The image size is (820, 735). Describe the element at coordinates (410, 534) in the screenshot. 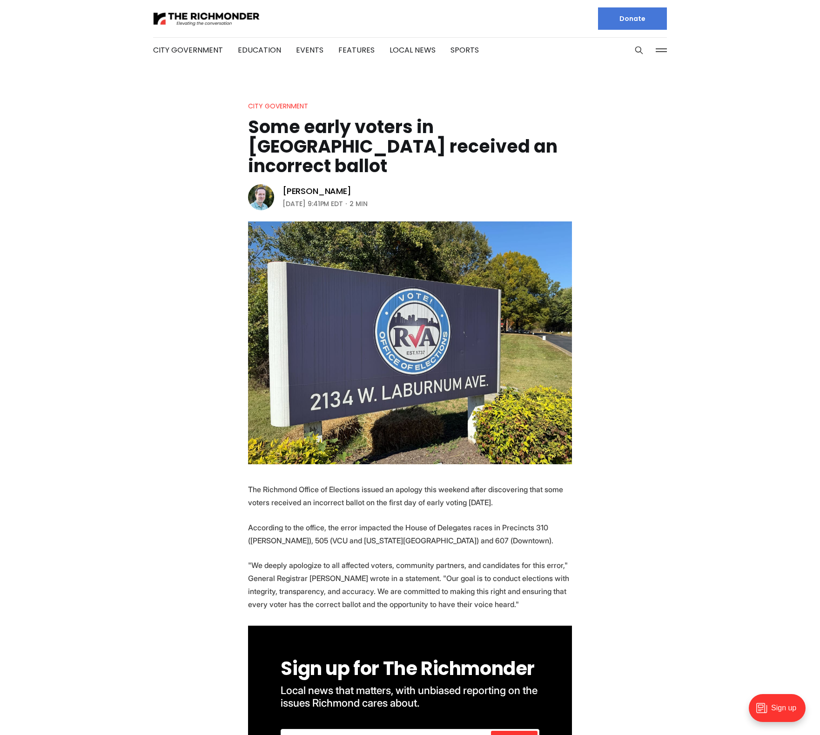

I see `p: According to the office, the error impacted the House of Delegates races in Precincts 310 ([PERSO...` at that location.